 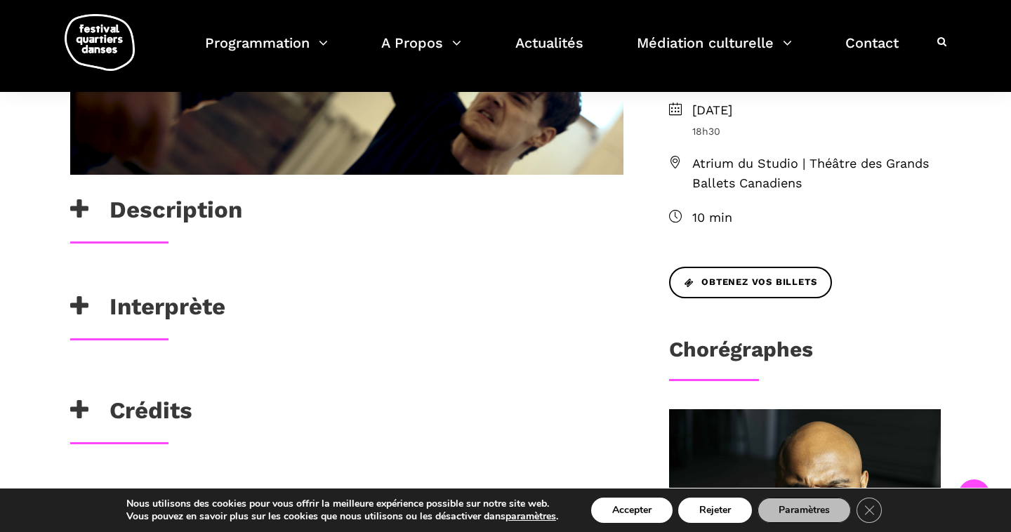 I want to click on p: Vous pouvez en savoir plus sur les cookies que nous utilisons ou les désactiver dans ., so click(x=342, y=517).